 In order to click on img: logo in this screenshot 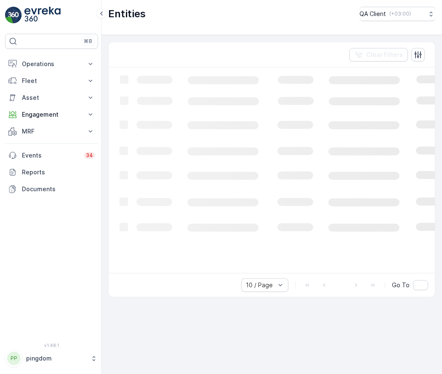, I will do `click(13, 15)`.